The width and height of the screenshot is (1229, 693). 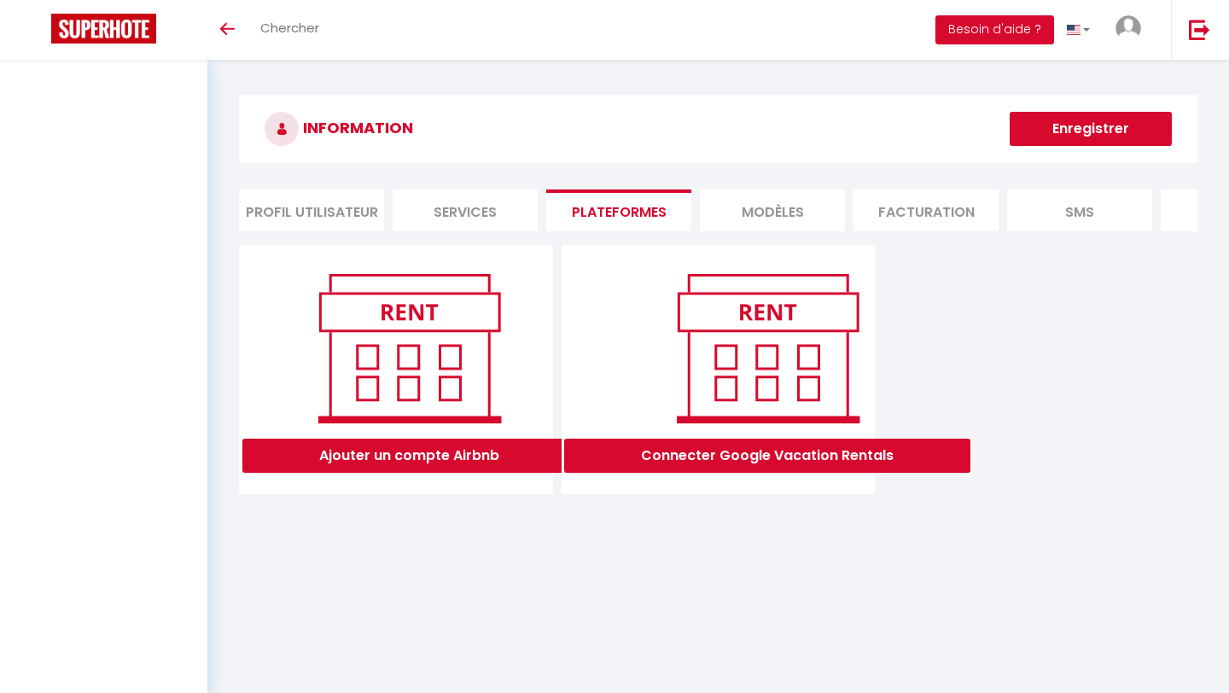 I want to click on button: Connecter Google Vacation Rentals, so click(x=767, y=456).